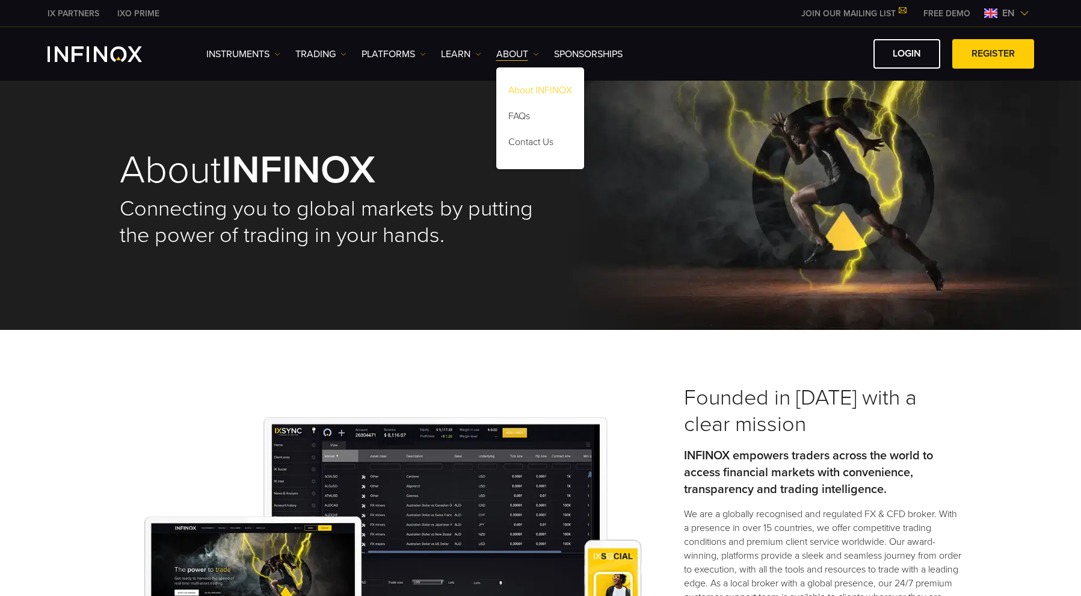 The image size is (1081, 596). Describe the element at coordinates (540, 118) in the screenshot. I see `a: FAQs` at that location.